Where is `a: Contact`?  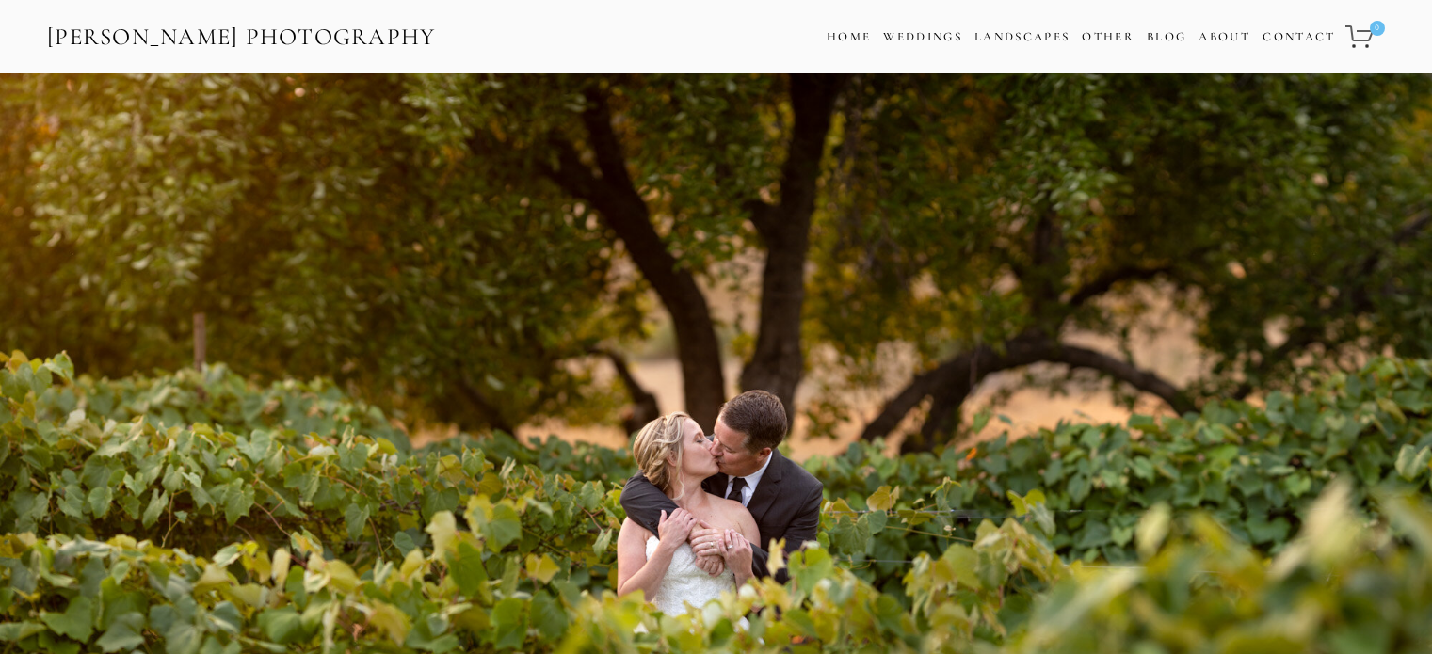
a: Contact is located at coordinates (1298, 37).